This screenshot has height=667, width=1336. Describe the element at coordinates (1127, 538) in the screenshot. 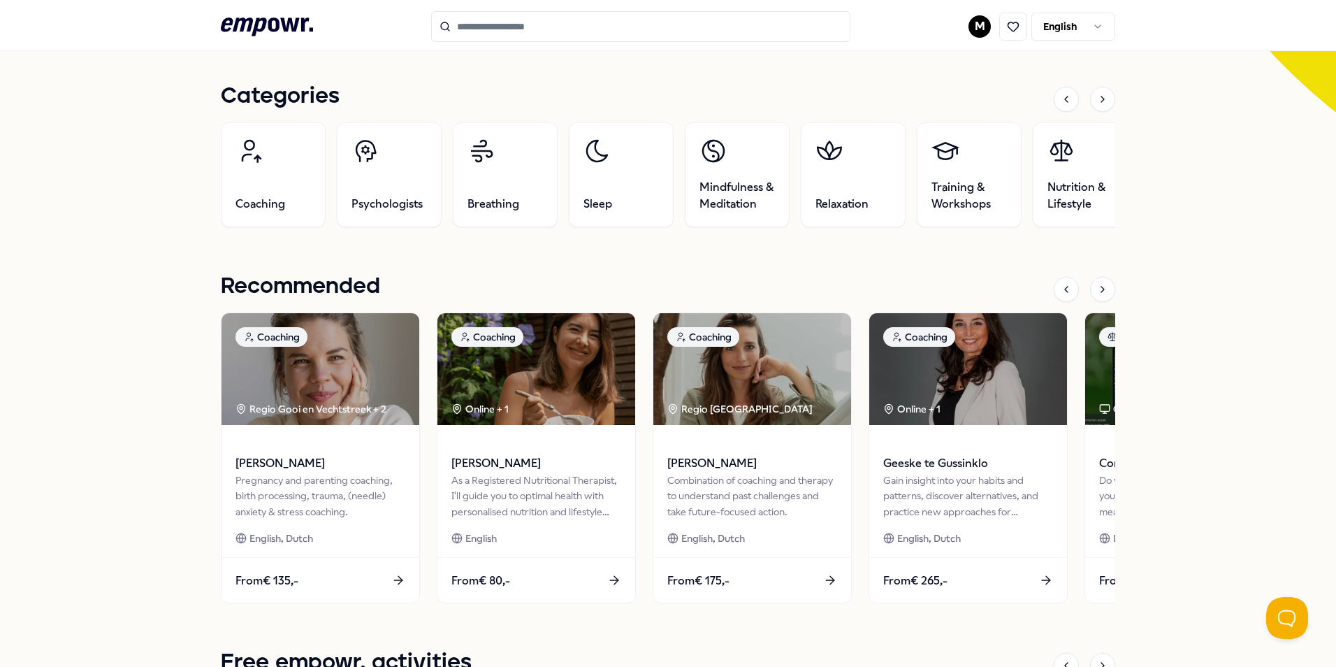

I see `span: Dutch` at that location.